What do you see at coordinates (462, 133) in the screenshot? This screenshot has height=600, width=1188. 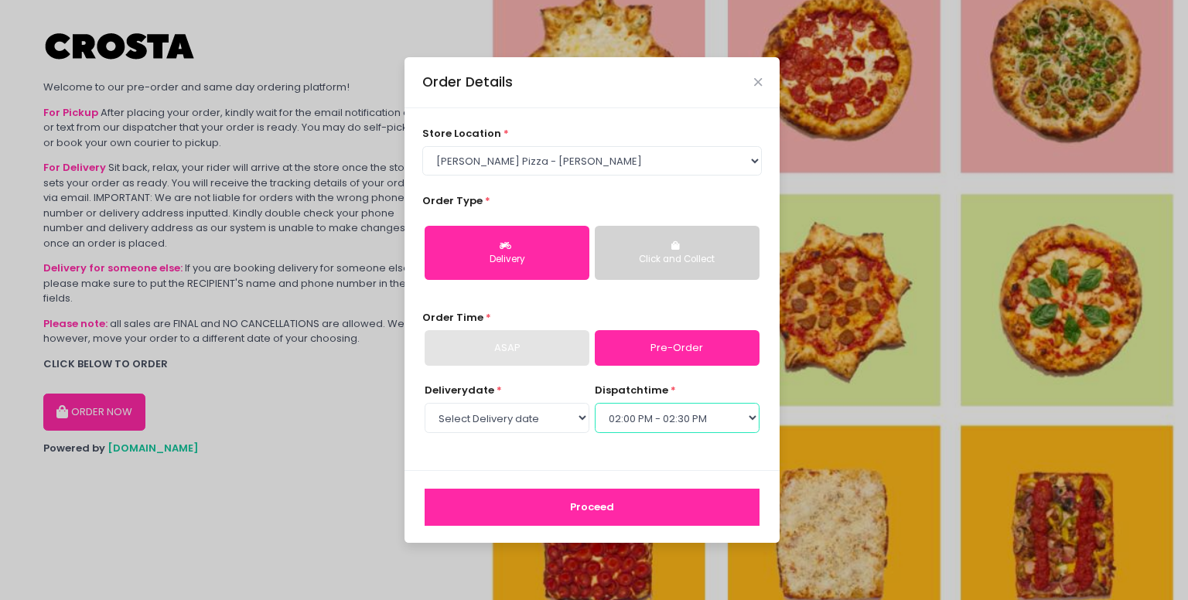 I see `span: store location` at bounding box center [462, 133].